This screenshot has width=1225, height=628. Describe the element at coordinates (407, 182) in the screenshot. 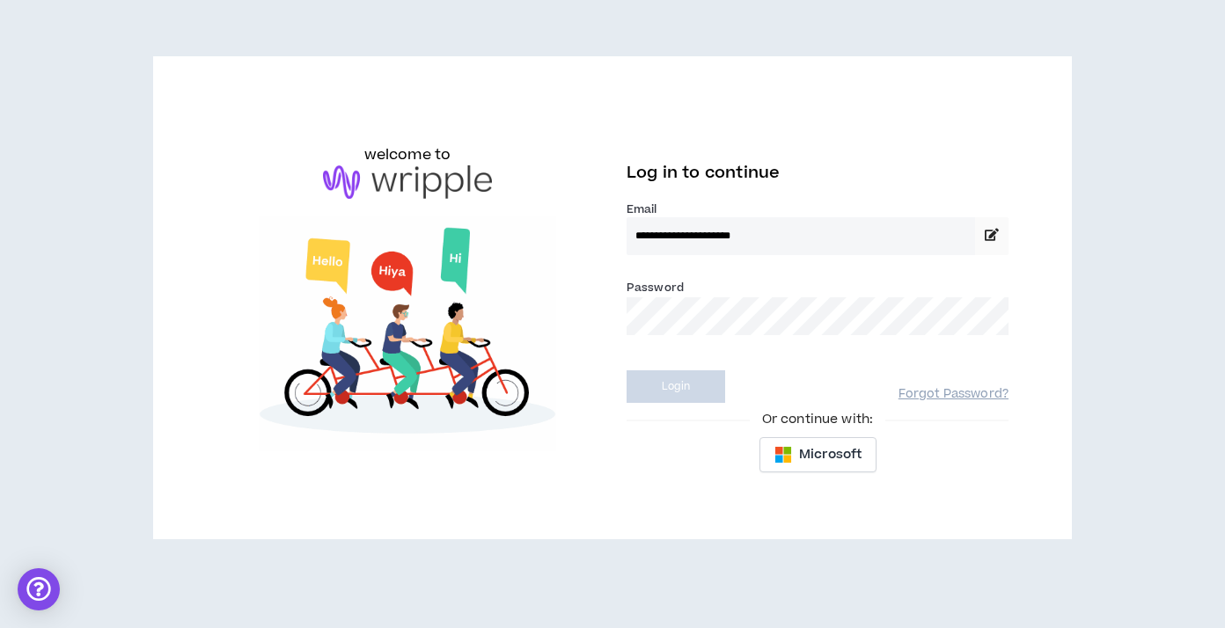

I see `img: logo-brand.png` at that location.